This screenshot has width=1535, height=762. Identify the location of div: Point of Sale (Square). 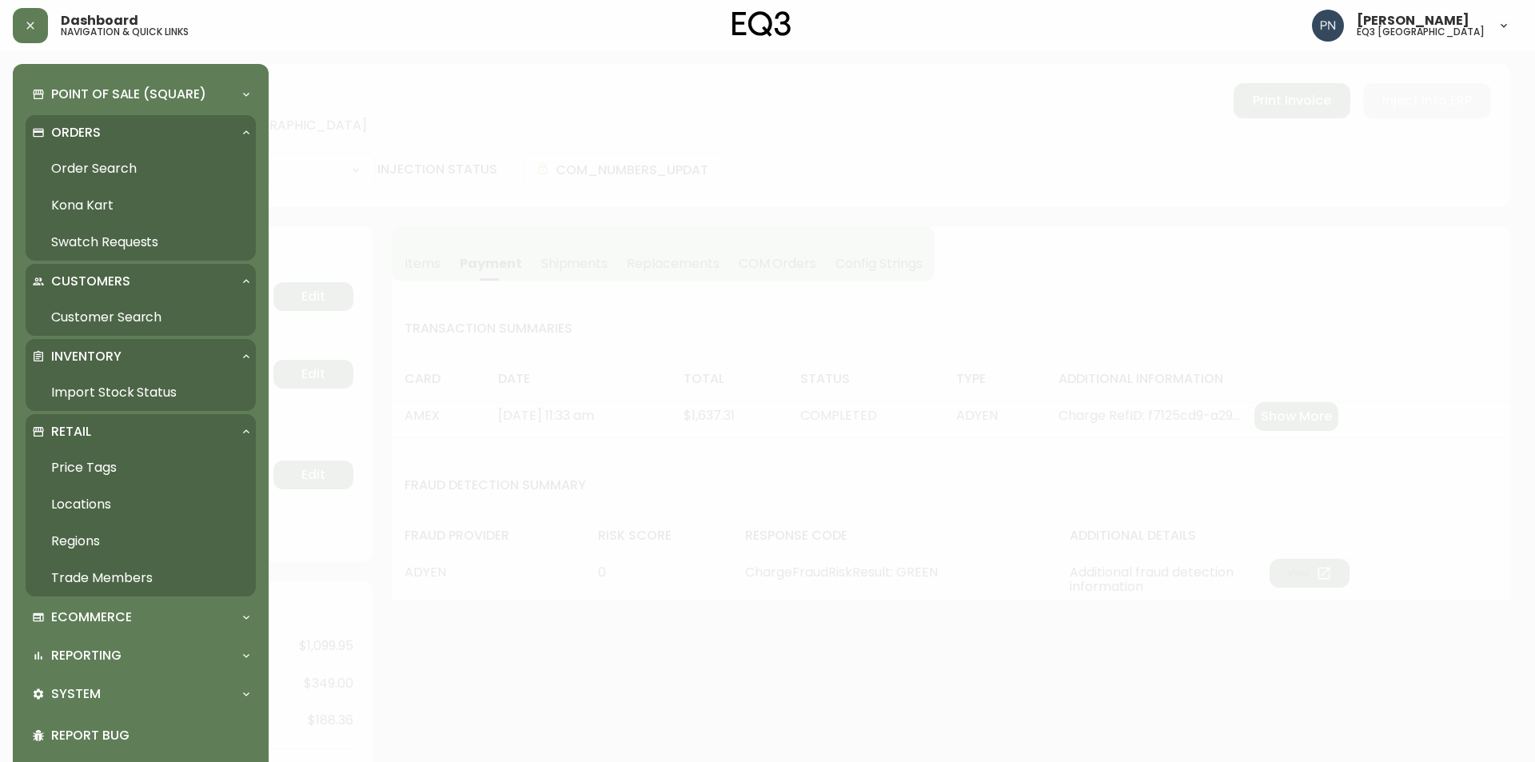
(141, 94).